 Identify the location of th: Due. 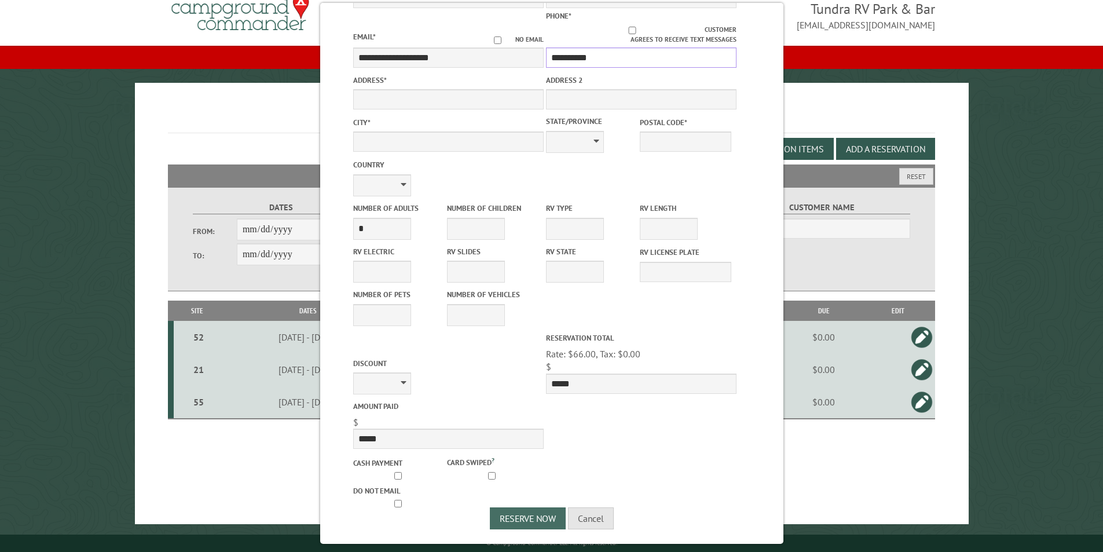
(823, 310).